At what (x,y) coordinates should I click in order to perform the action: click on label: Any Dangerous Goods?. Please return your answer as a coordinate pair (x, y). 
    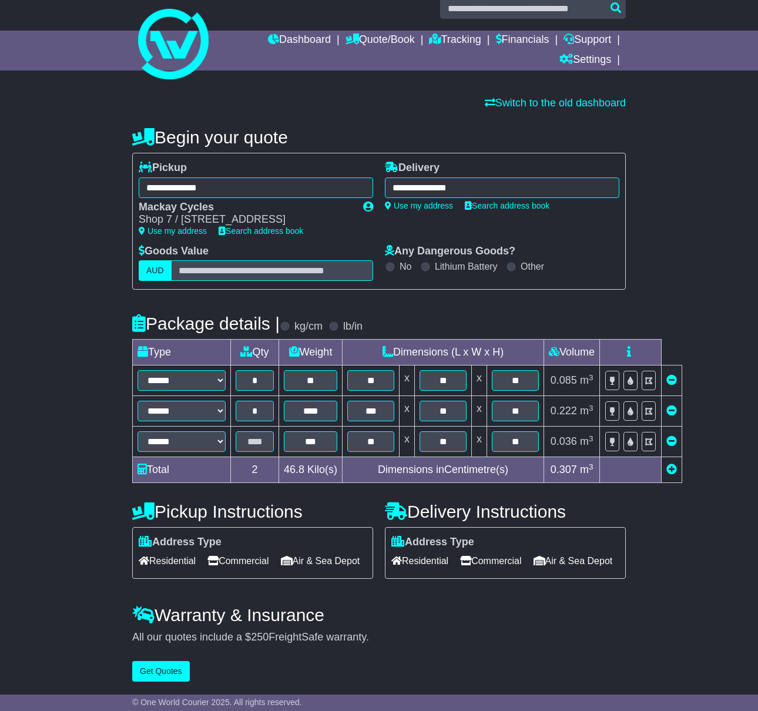
    Looking at the image, I should click on (450, 252).